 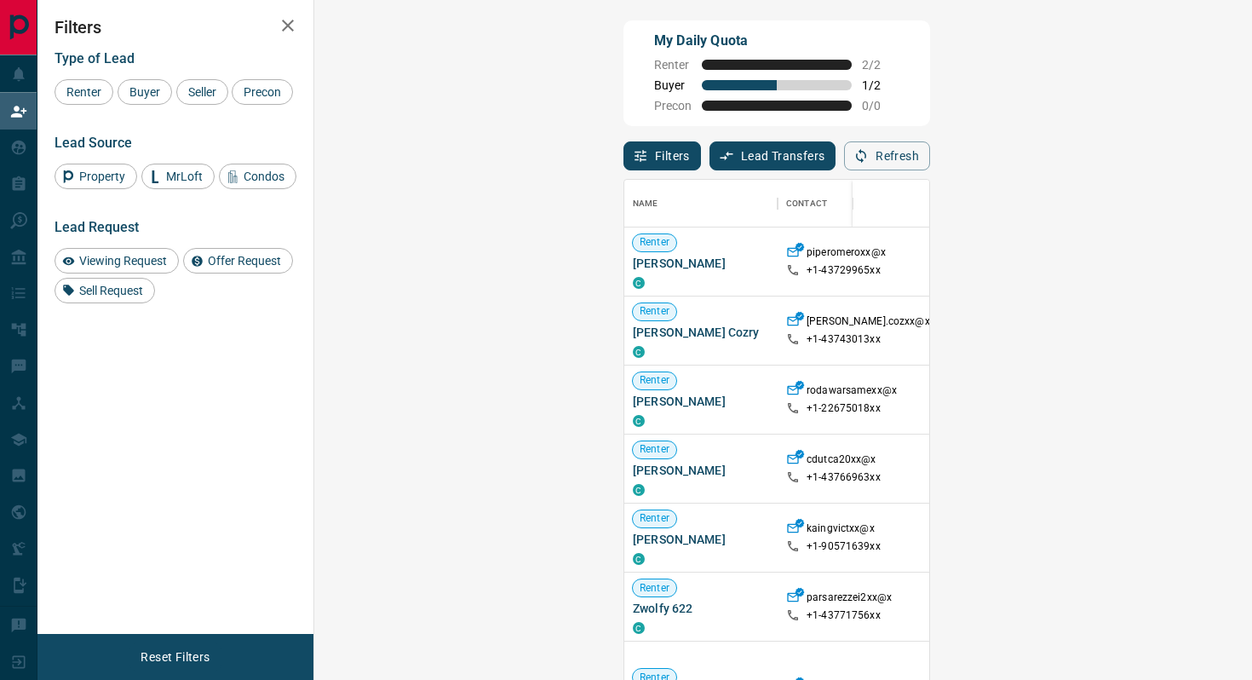 I want to click on p: parsarezzei2xx@x, so click(x=849, y=599).